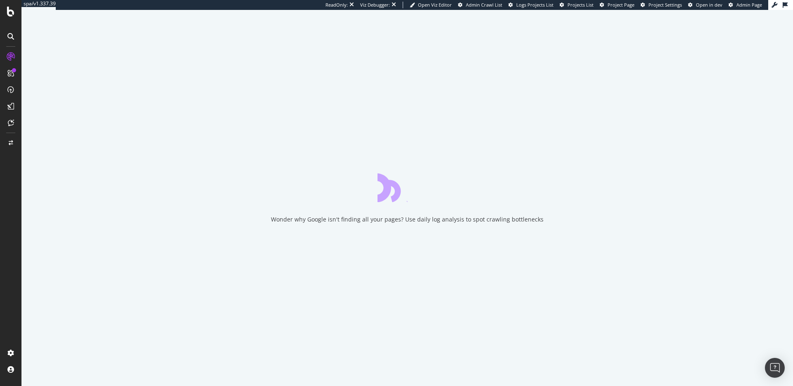  I want to click on a: Project Page, so click(617, 5).